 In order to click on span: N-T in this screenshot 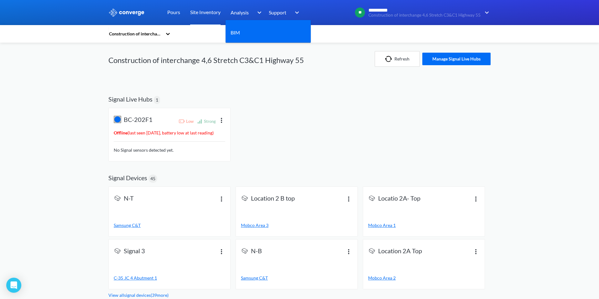, I will do `click(129, 199)`.